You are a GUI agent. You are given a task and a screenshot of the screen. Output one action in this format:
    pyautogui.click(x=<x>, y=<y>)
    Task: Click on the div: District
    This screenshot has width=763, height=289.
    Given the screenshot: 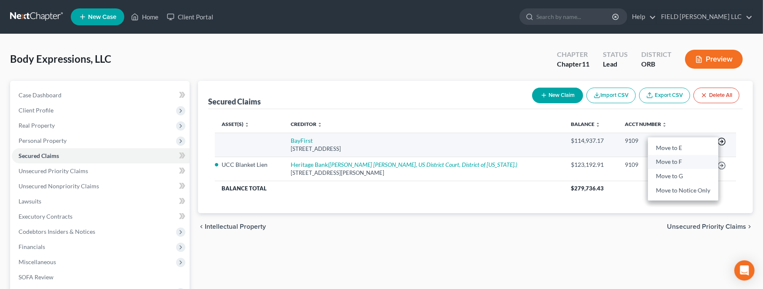 What is the action you would take?
    pyautogui.click(x=657, y=54)
    